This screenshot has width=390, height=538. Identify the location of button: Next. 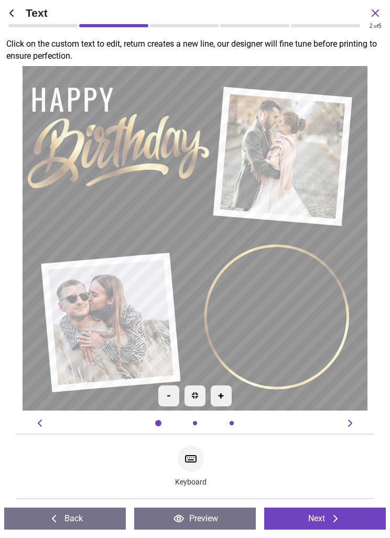
(325, 518).